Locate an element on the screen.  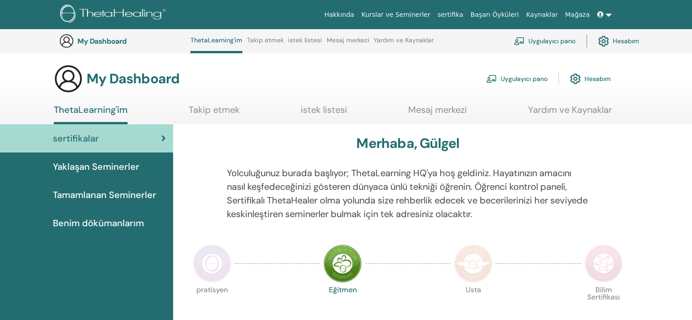
img: Master is located at coordinates (474, 264).